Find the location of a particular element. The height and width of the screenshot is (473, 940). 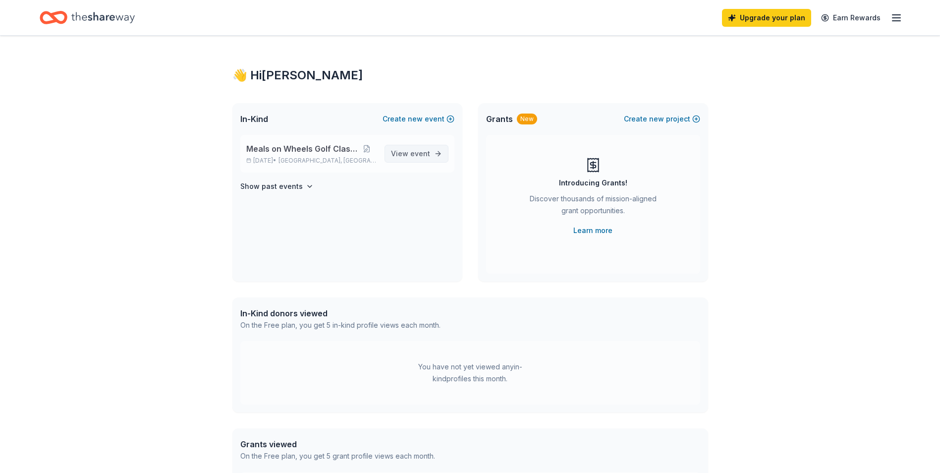

div: Introducing Grants! is located at coordinates (593, 183).